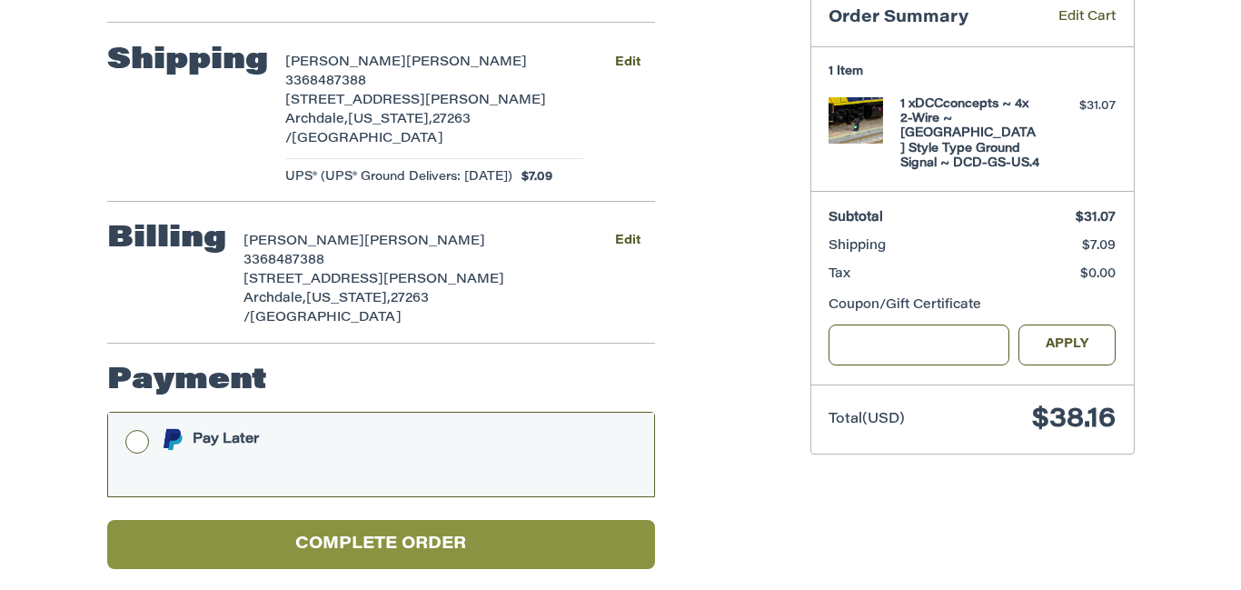  What do you see at coordinates (867, 419) in the screenshot?
I see `span: Total (USD)` at bounding box center [867, 419].